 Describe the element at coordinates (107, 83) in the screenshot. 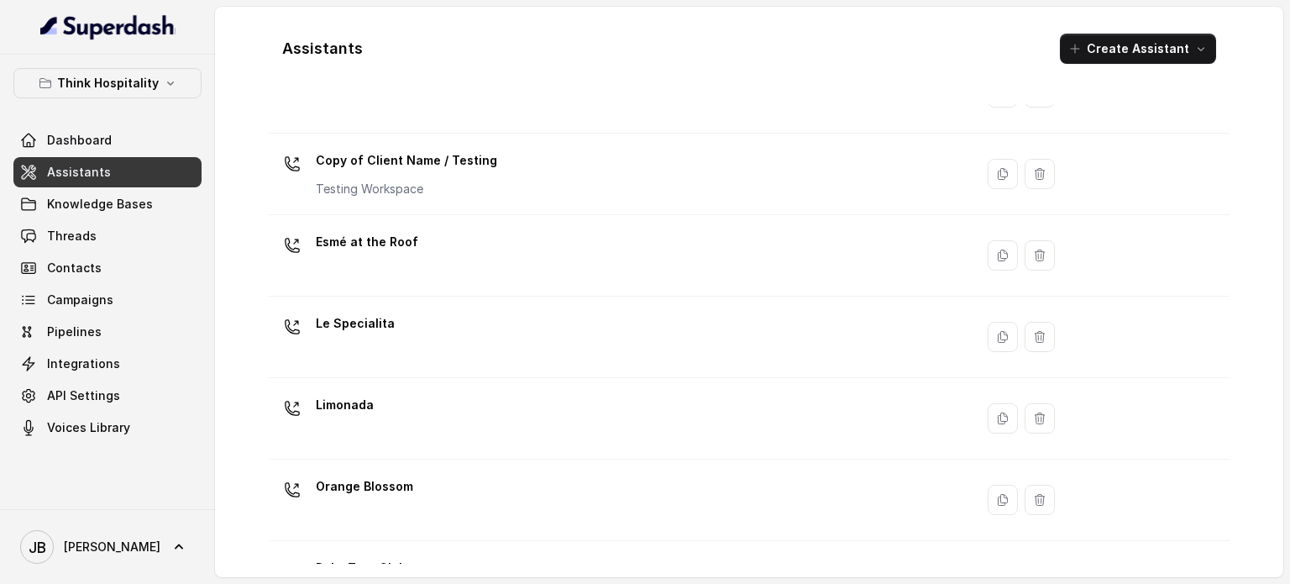

I see `button: Think Hospitality` at that location.